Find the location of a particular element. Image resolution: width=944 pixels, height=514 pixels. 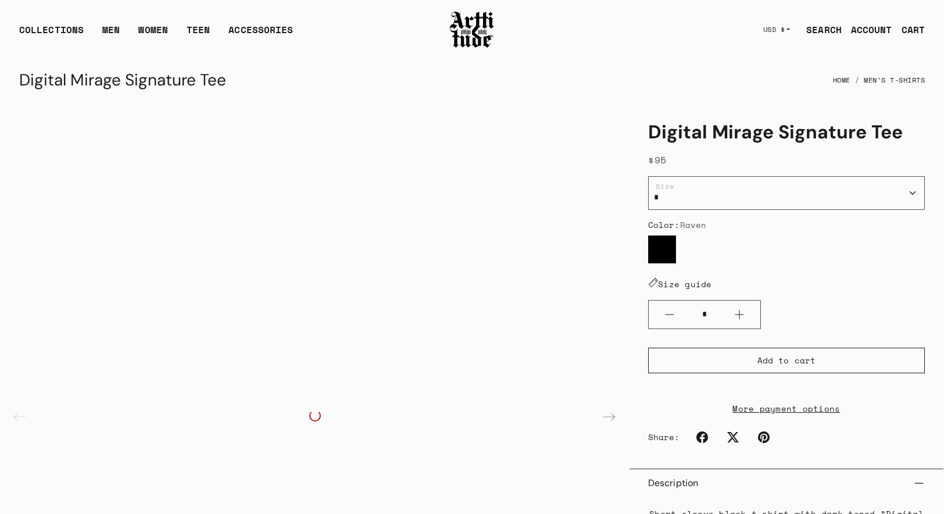

a: Home is located at coordinates (841, 80).